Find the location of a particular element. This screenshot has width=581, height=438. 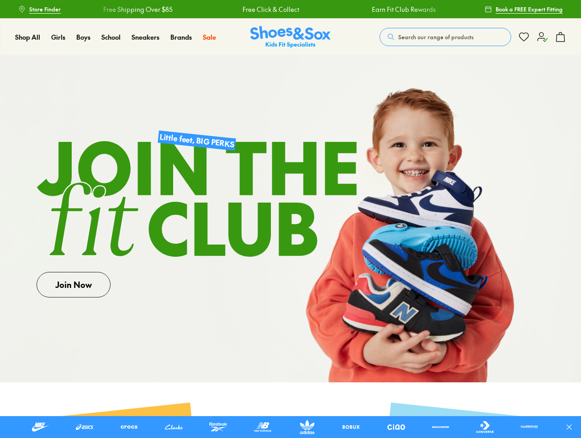

a: Book a FREE Expert Fitting is located at coordinates (523, 9).